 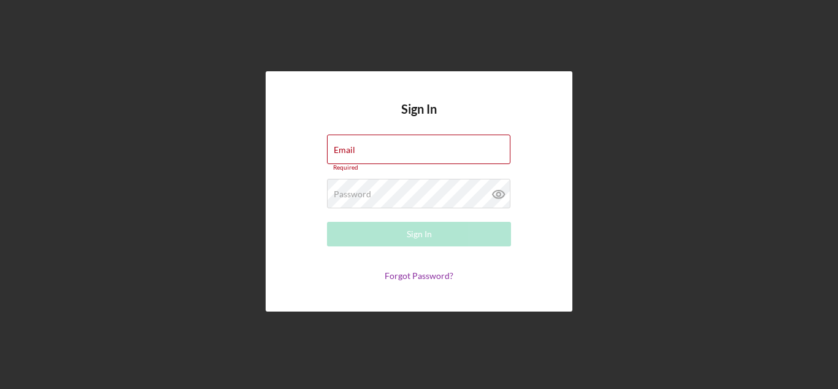 I want to click on a: Forgot Password?, so click(x=419, y=275).